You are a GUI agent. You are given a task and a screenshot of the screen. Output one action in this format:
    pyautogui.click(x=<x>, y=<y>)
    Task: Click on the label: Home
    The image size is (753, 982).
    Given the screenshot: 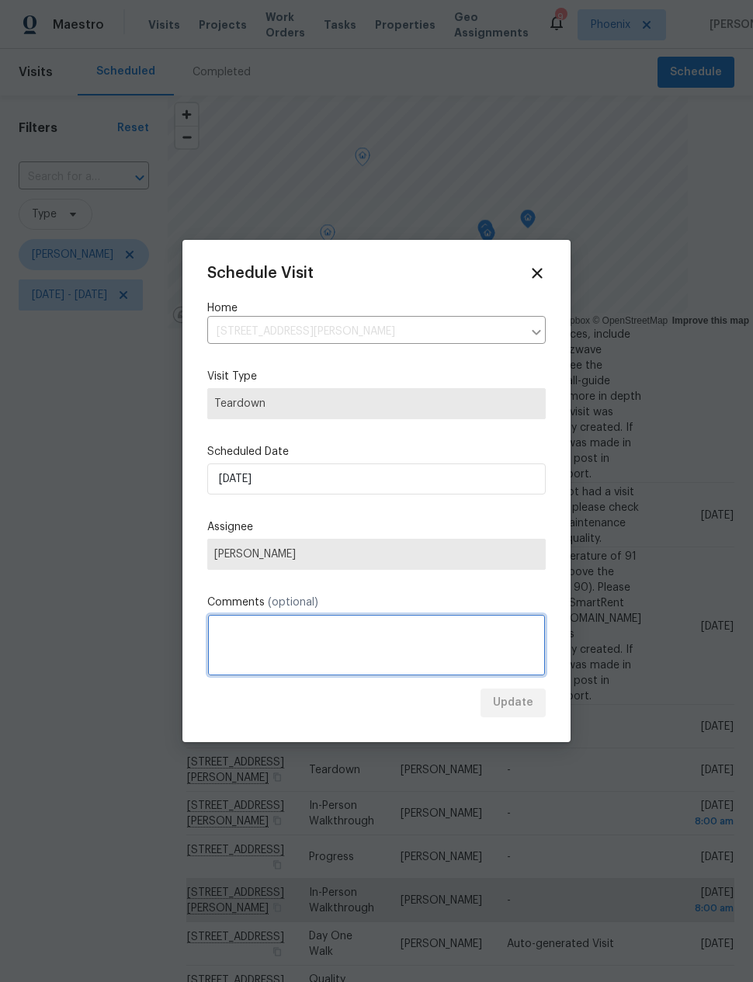 What is the action you would take?
    pyautogui.click(x=376, y=308)
    